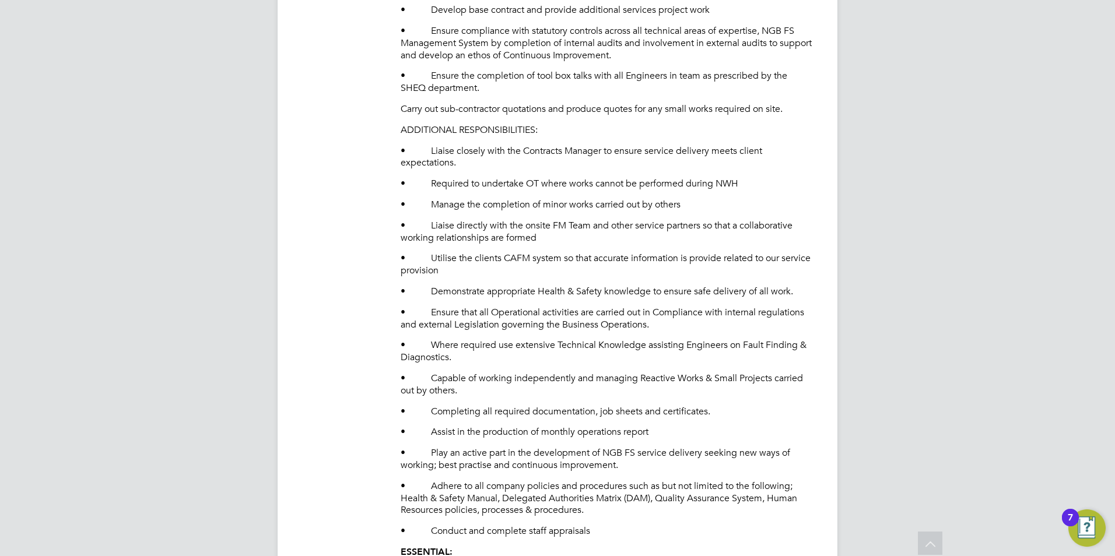 This screenshot has height=556, width=1115. I want to click on p: • Ensure the completion of tool box talks with all Engineers in team as prescribed by the SHEQ de..., so click(607, 82).